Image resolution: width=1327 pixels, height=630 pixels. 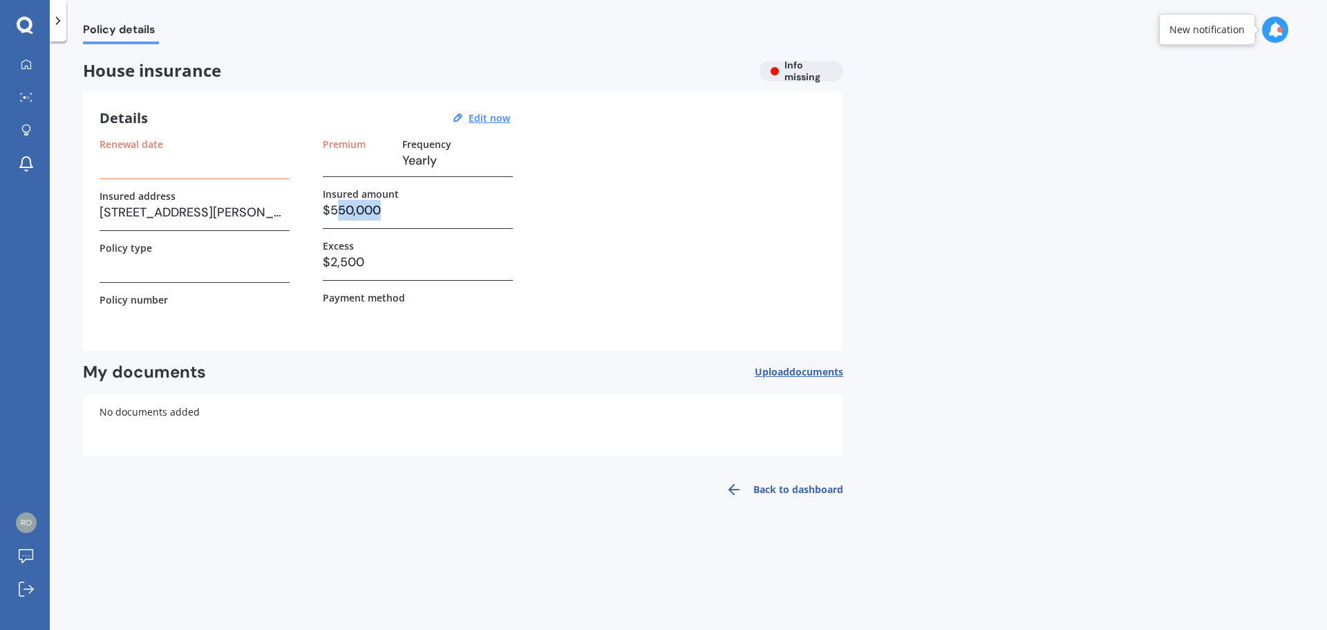 I want to click on label: Premium, so click(x=344, y=144).